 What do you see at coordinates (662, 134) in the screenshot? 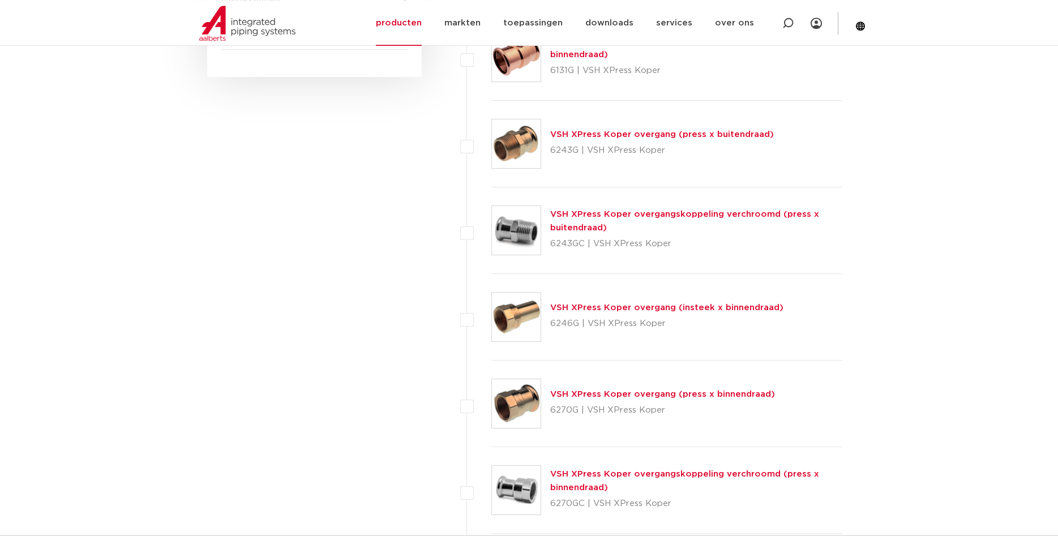
I see `a: VSH XPress Koper overgang (press x buitendraad)` at bounding box center [662, 134].